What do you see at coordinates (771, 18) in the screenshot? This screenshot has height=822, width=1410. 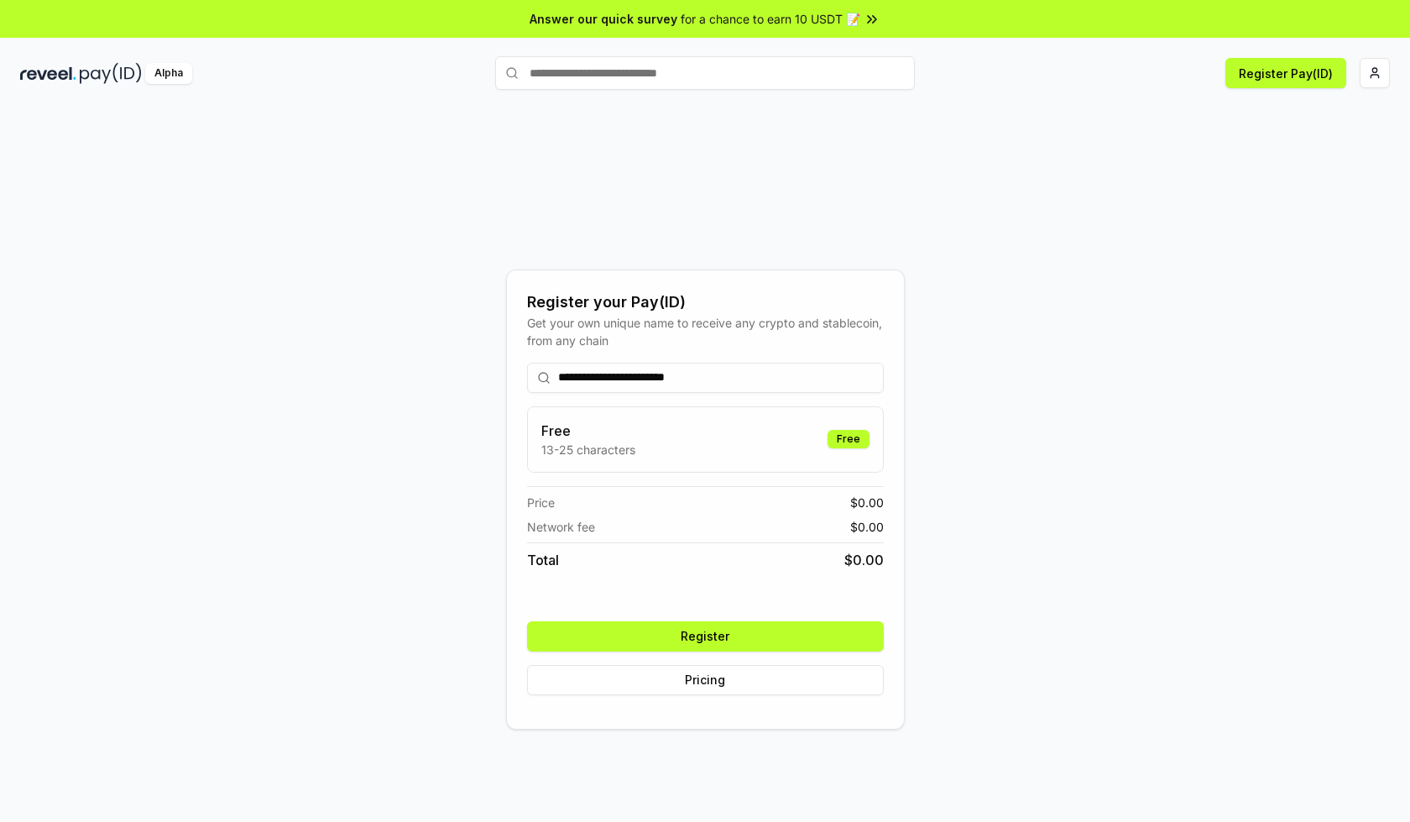 I see `span: for a chance to earn 10 USDT 📝` at bounding box center [771, 18].